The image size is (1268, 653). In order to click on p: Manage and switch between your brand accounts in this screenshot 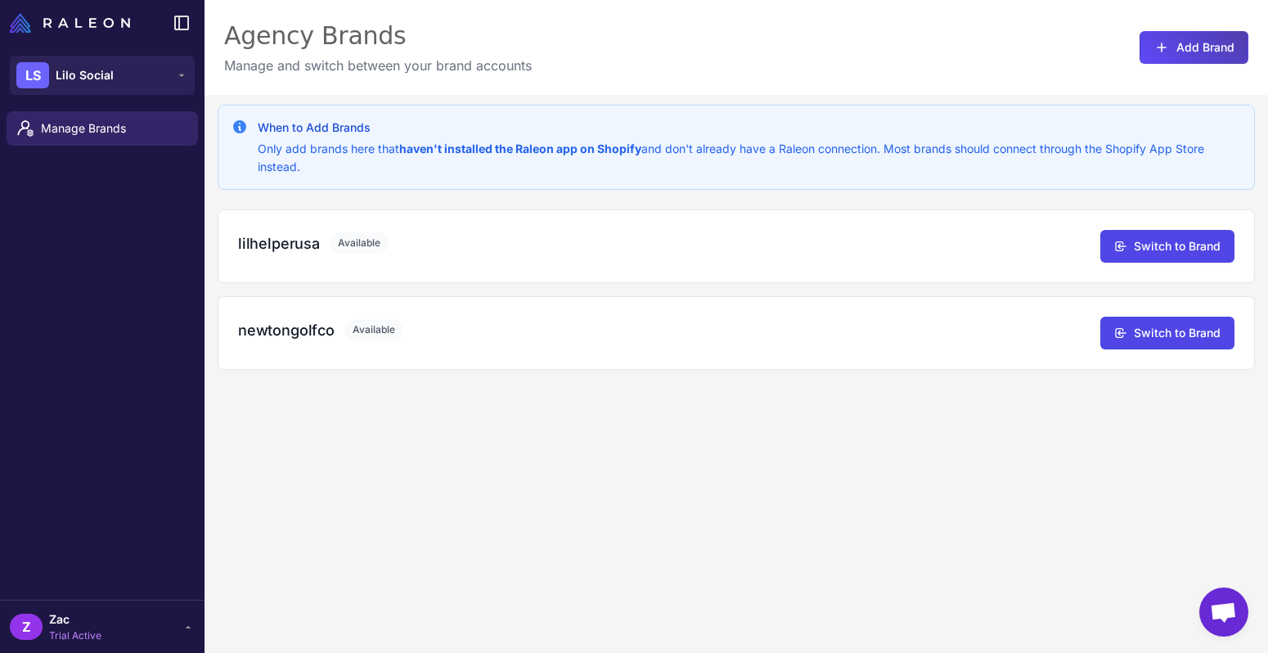, I will do `click(378, 65)`.